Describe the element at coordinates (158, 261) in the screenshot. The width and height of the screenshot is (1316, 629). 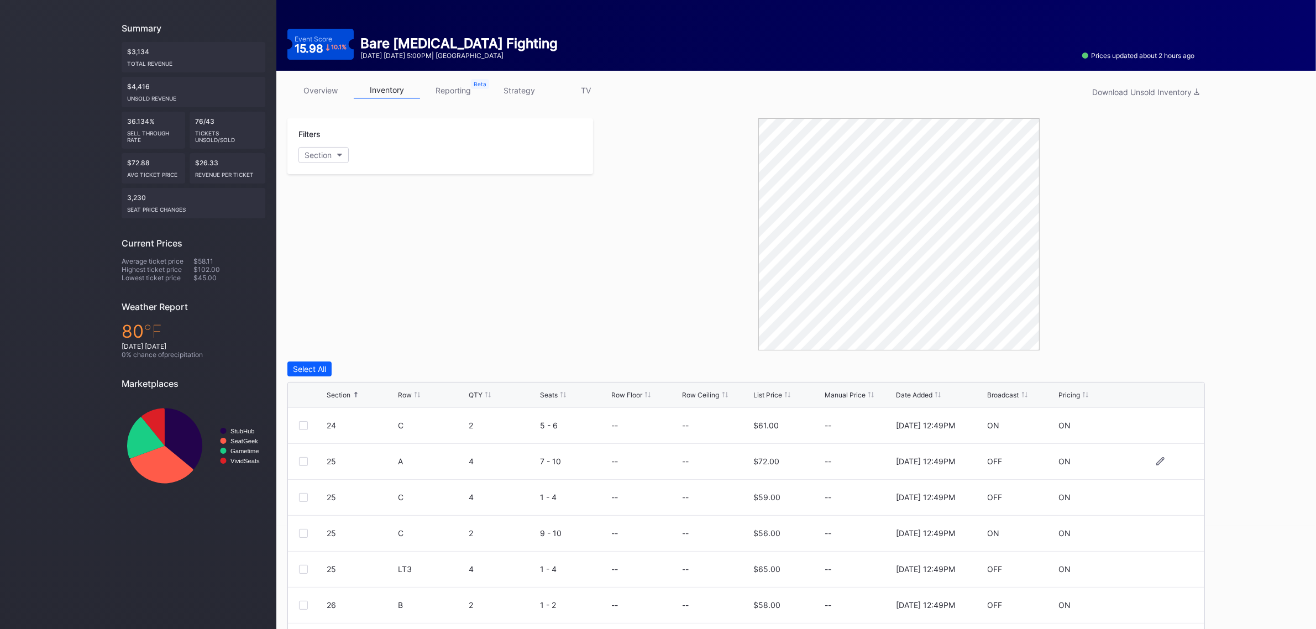
I see `div: Average ticket price` at that location.